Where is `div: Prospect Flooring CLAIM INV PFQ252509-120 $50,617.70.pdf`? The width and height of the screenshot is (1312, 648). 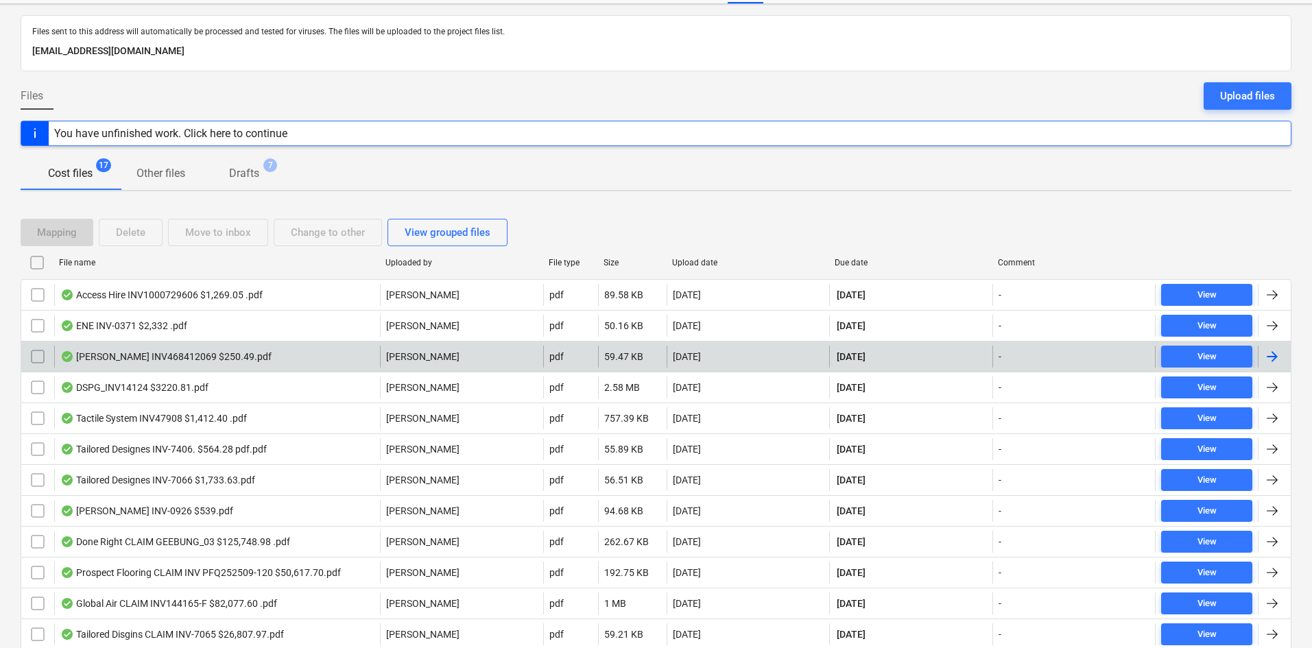
div: Prospect Flooring CLAIM INV PFQ252509-120 $50,617.70.pdf is located at coordinates (200, 573).